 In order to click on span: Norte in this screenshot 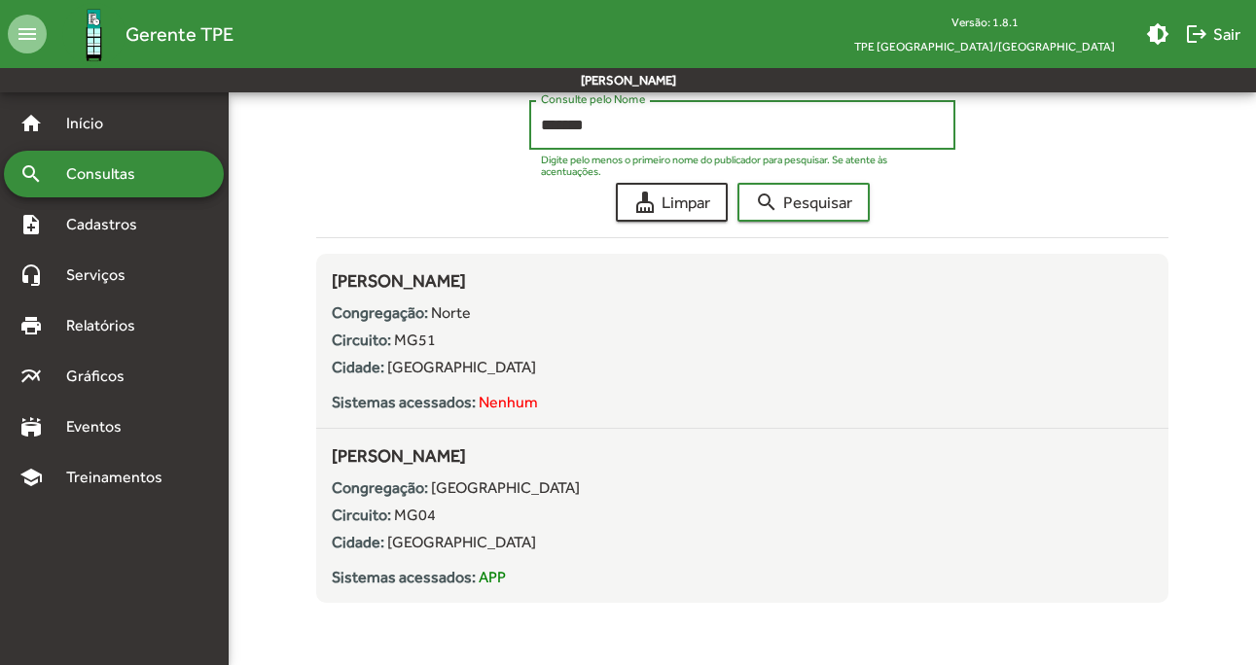, I will do `click(450, 312)`.